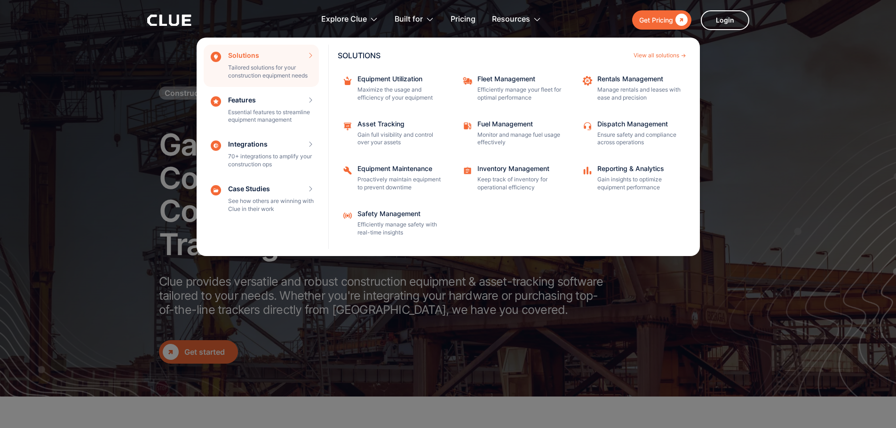 The image size is (896, 428). What do you see at coordinates (640, 169) in the screenshot?
I see `div: Reporting & Analytics` at bounding box center [640, 169].